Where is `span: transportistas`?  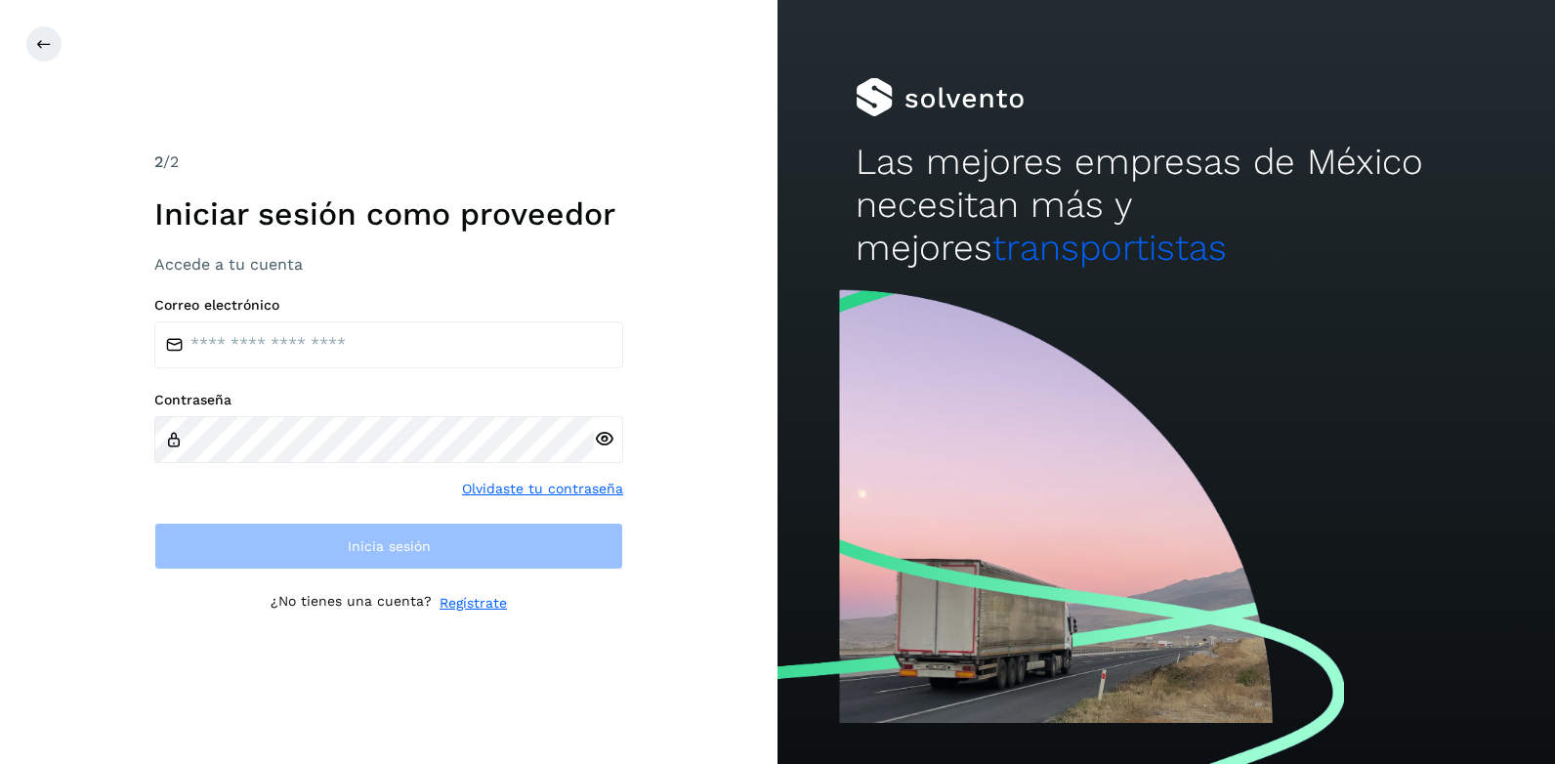
span: transportistas is located at coordinates (1109, 247).